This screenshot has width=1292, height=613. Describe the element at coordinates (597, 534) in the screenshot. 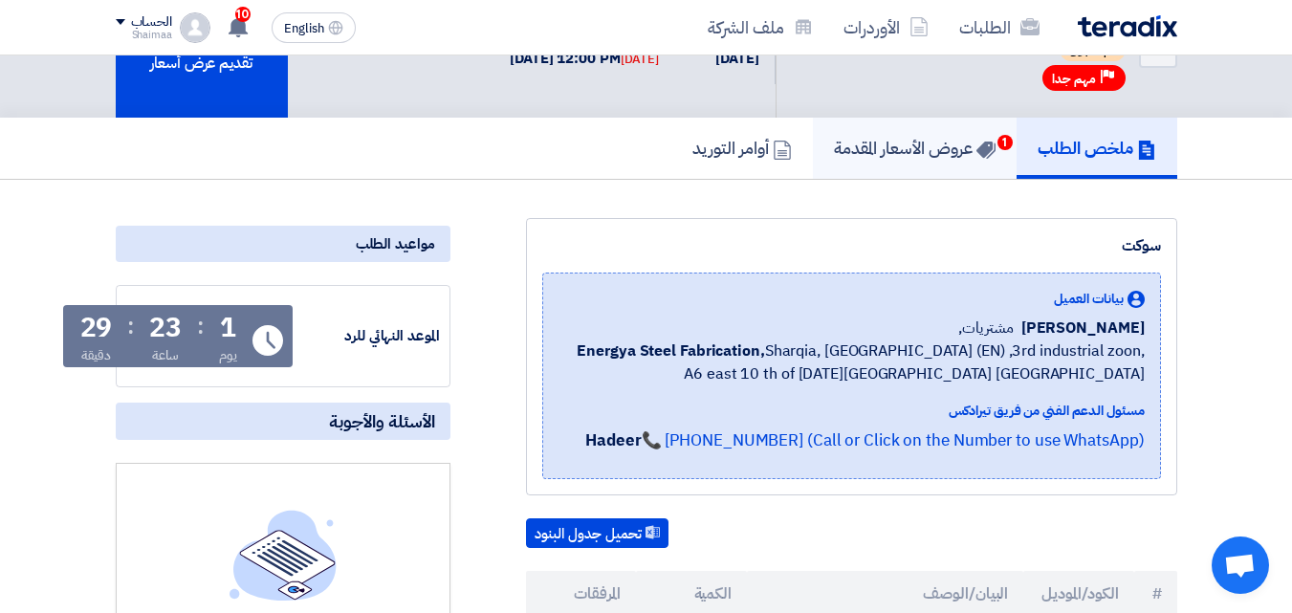

I see `button: تحميل جدول البنود` at that location.